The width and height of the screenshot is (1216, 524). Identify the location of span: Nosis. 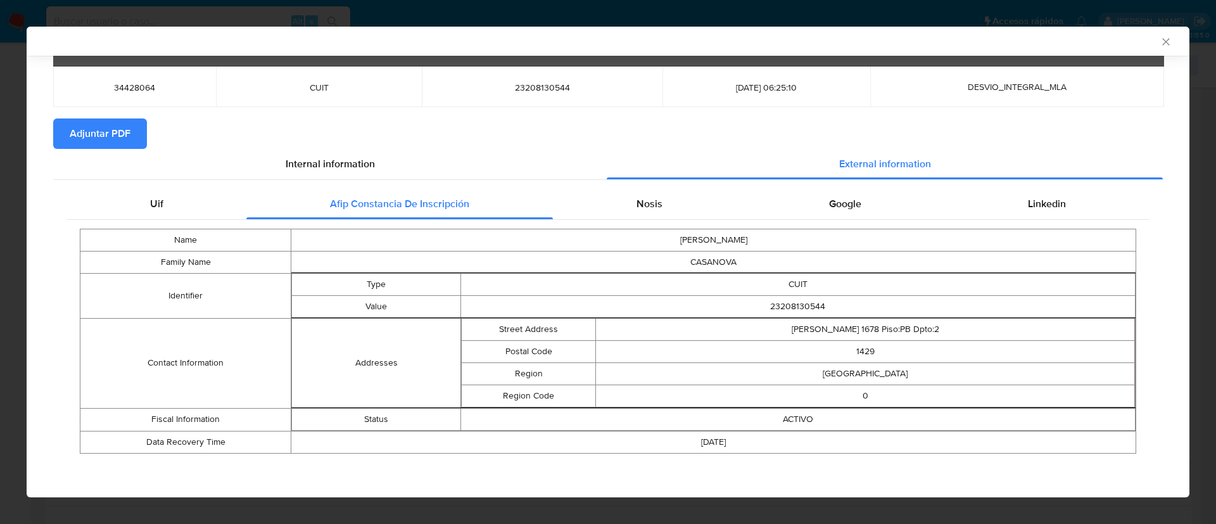
(649, 203).